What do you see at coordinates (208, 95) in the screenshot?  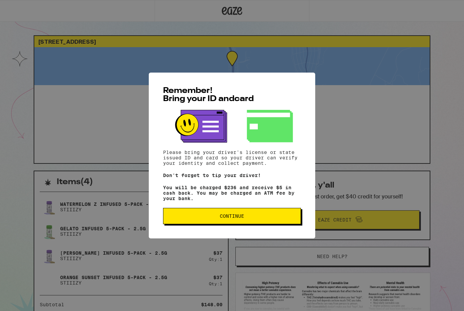 I see `span: Remember! Bring your ID and card` at bounding box center [208, 95].